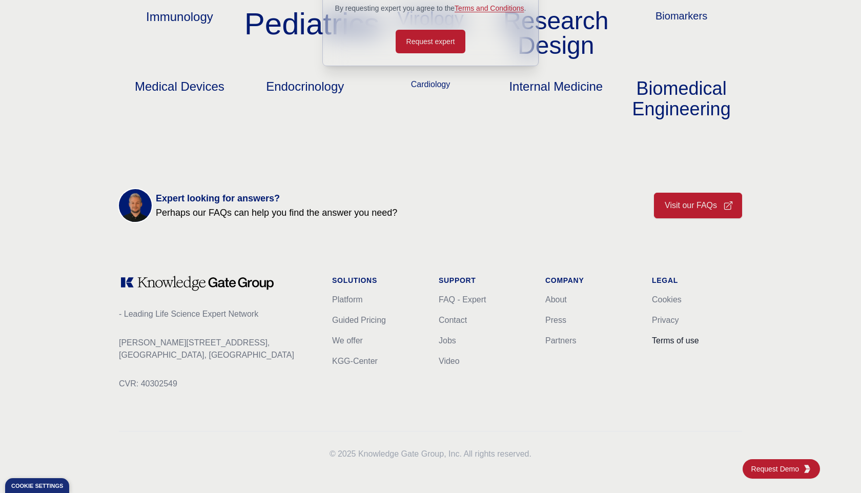 The width and height of the screenshot is (861, 493). What do you see at coordinates (590, 280) in the screenshot?
I see `h1: Company` at bounding box center [590, 280].